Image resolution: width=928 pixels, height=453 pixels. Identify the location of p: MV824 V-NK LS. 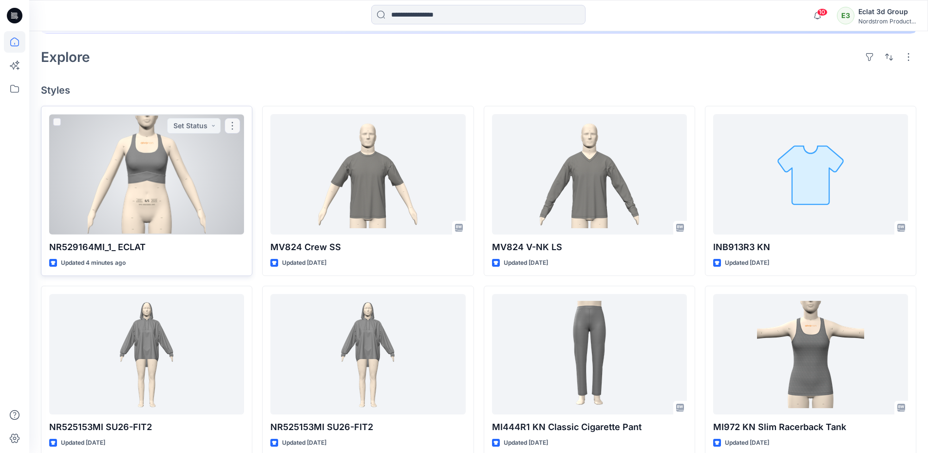
(589, 247).